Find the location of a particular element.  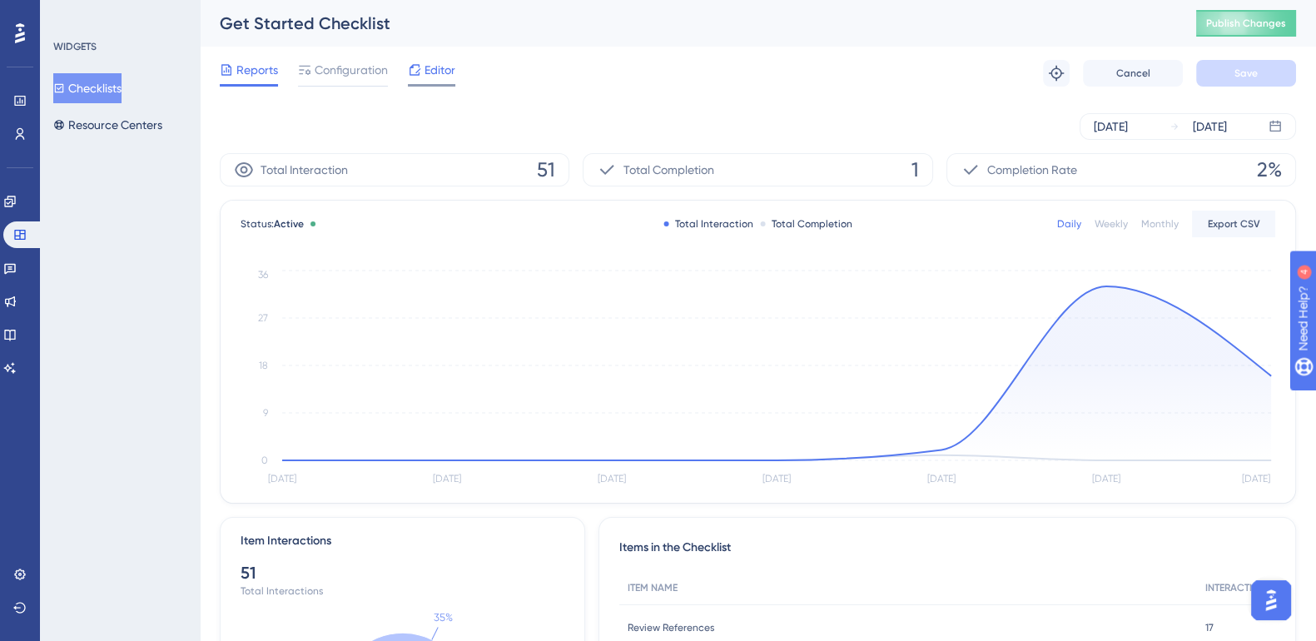

button: Resource Centers is located at coordinates (107, 125).